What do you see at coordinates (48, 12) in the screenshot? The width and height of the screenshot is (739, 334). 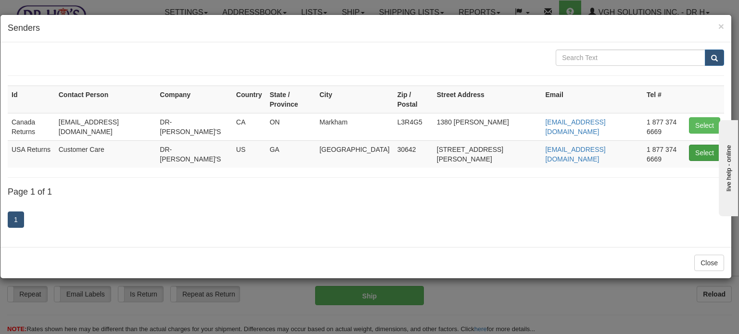 I see `div: live help - online` at bounding box center [48, 12].